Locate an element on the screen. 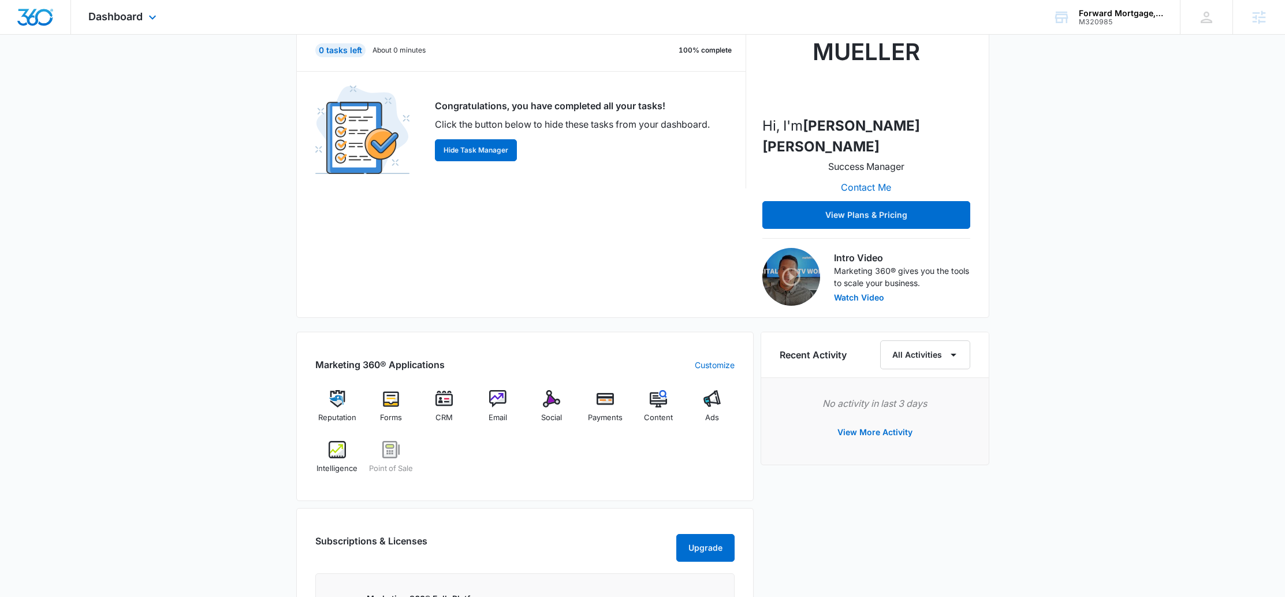 The width and height of the screenshot is (1285, 597). button: Watch Video is located at coordinates (859, 297).